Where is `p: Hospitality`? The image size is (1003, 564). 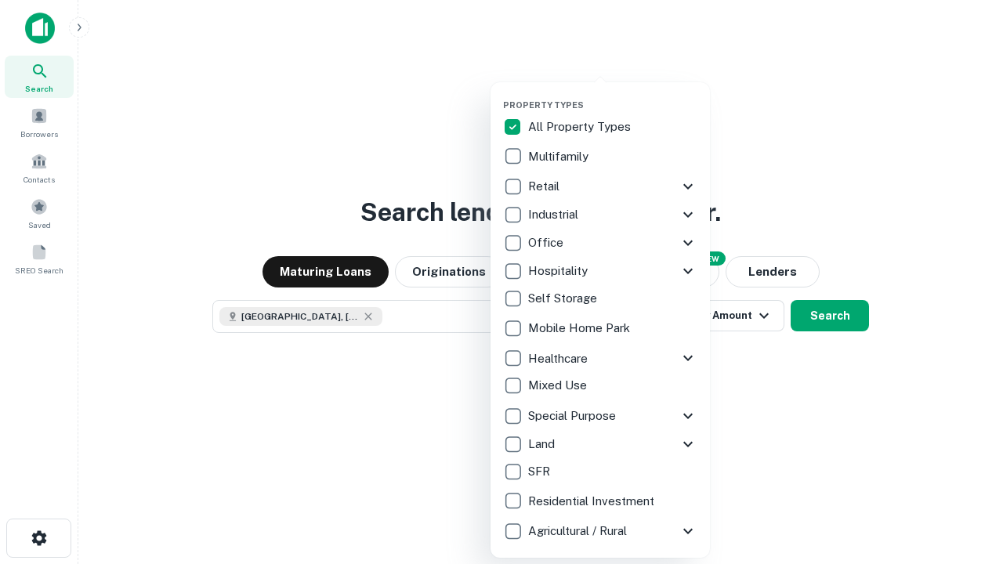 p: Hospitality is located at coordinates (559, 271).